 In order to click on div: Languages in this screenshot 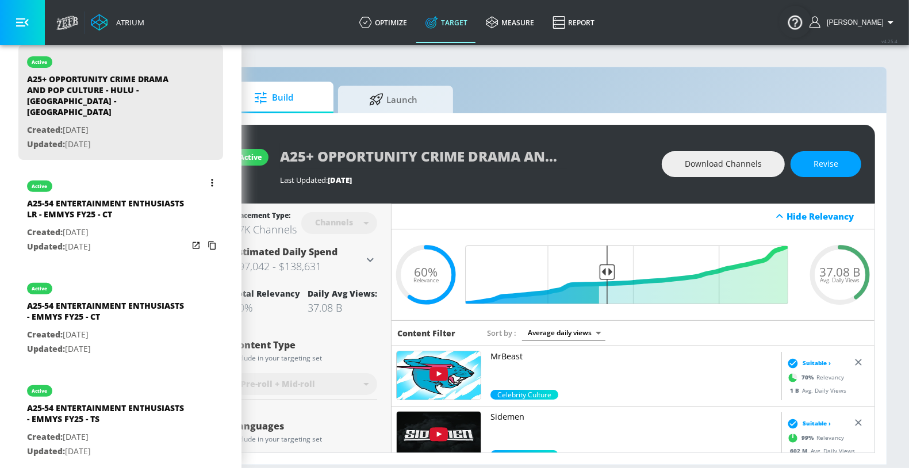, I will do `click(305, 426)`.